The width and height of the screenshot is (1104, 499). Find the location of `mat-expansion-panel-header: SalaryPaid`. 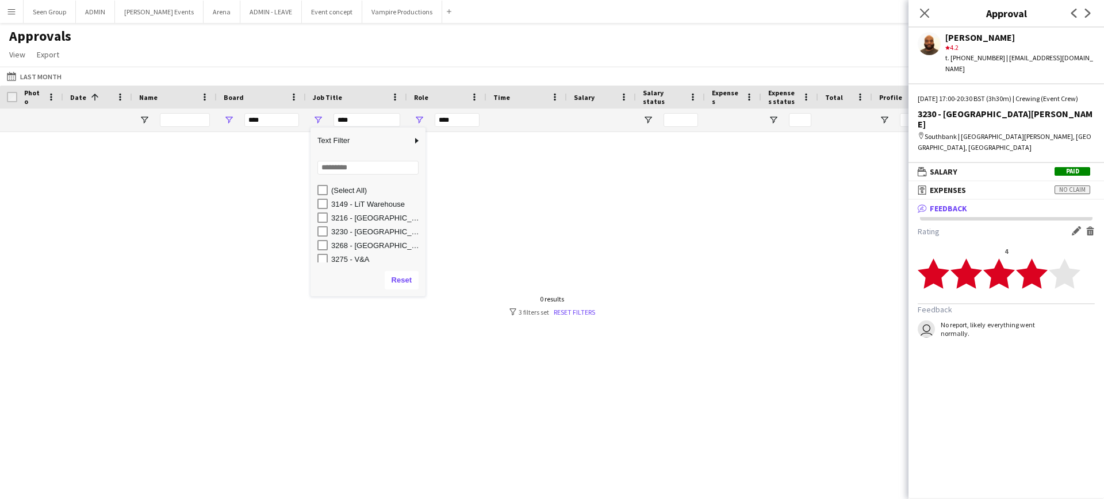

mat-expansion-panel-header: SalaryPaid is located at coordinates (1006, 172).